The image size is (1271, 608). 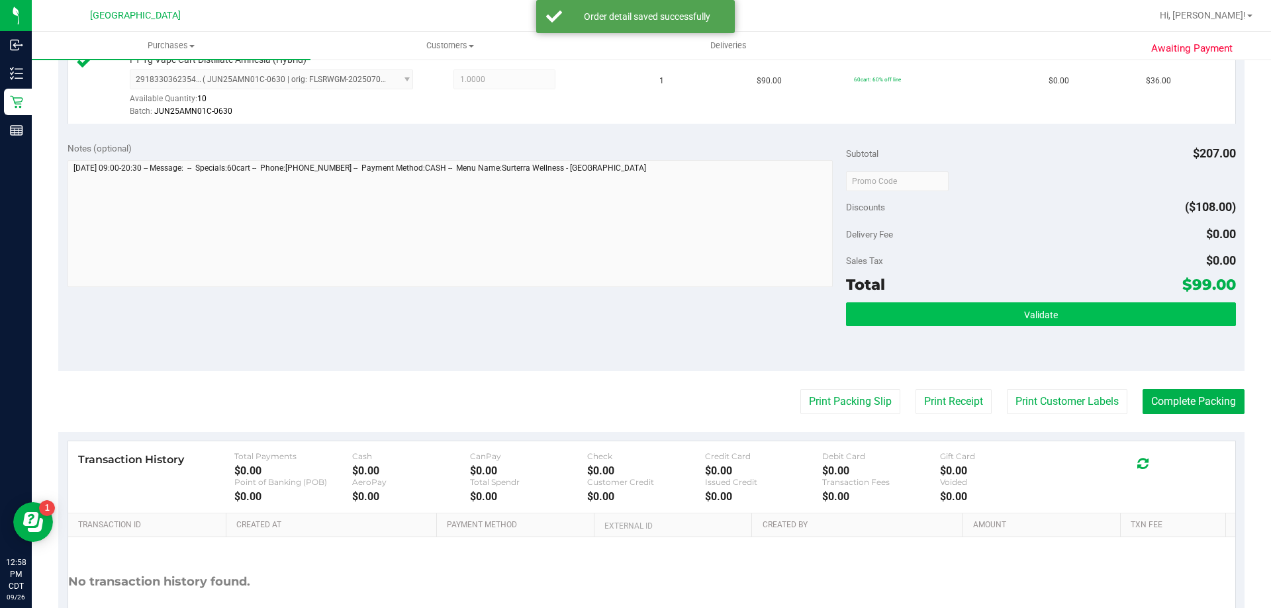 What do you see at coordinates (16, 574) in the screenshot?
I see `p: 12:58 PM CDT` at bounding box center [16, 574].